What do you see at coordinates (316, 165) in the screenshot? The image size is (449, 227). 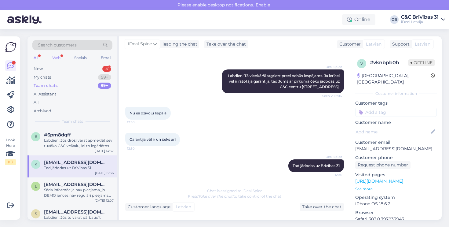 I see `span: Tad jādodas uz Brīvības 31` at bounding box center [316, 165].